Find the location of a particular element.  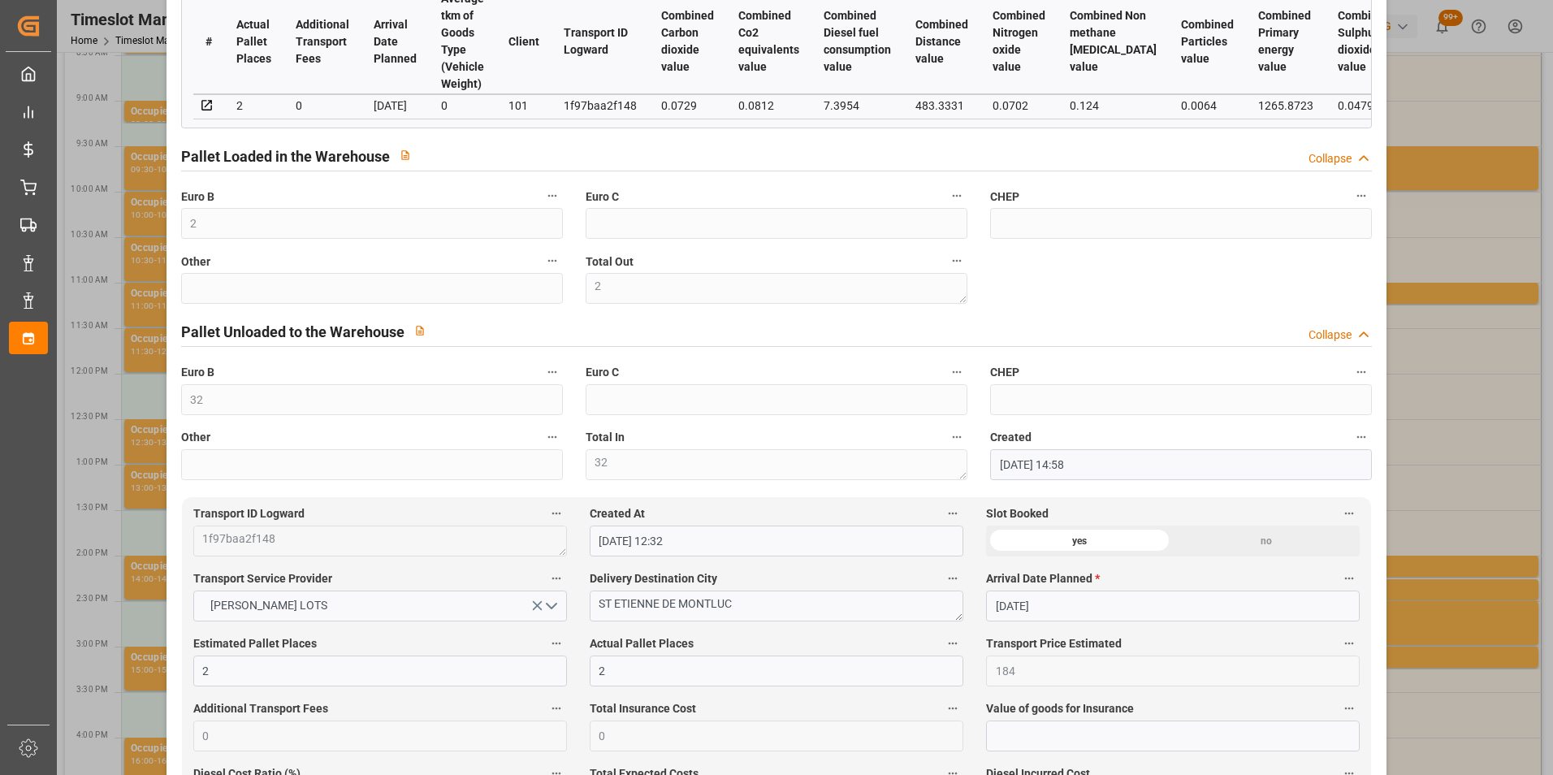

span: Delivery Destination City is located at coordinates (653, 578).